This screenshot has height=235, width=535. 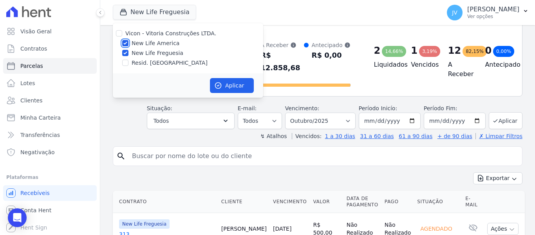 I want to click on label: Vencimento:, so click(x=302, y=108).